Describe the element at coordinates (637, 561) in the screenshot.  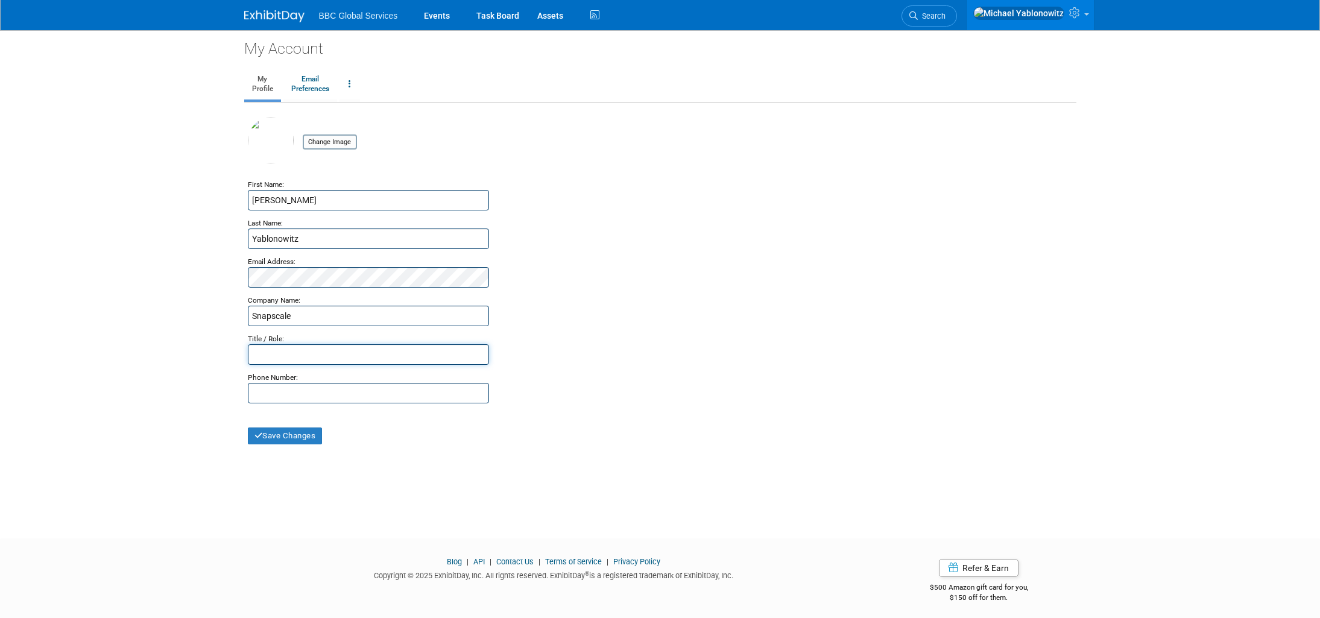
I see `a: Privacy Policy` at that location.